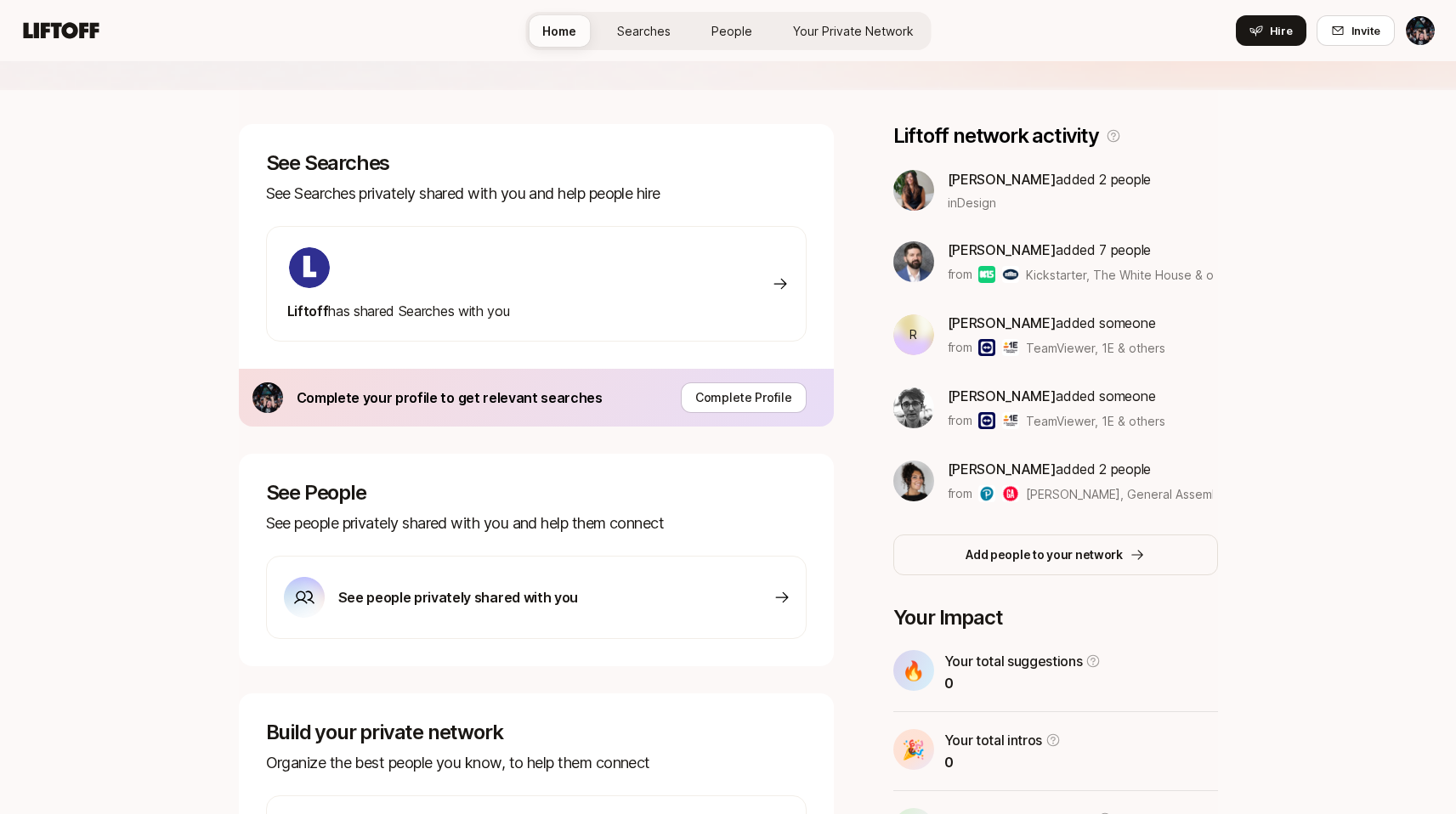 The height and width of the screenshot is (814, 1456). Describe the element at coordinates (1013, 661) in the screenshot. I see `p: Your total suggestions` at that location.